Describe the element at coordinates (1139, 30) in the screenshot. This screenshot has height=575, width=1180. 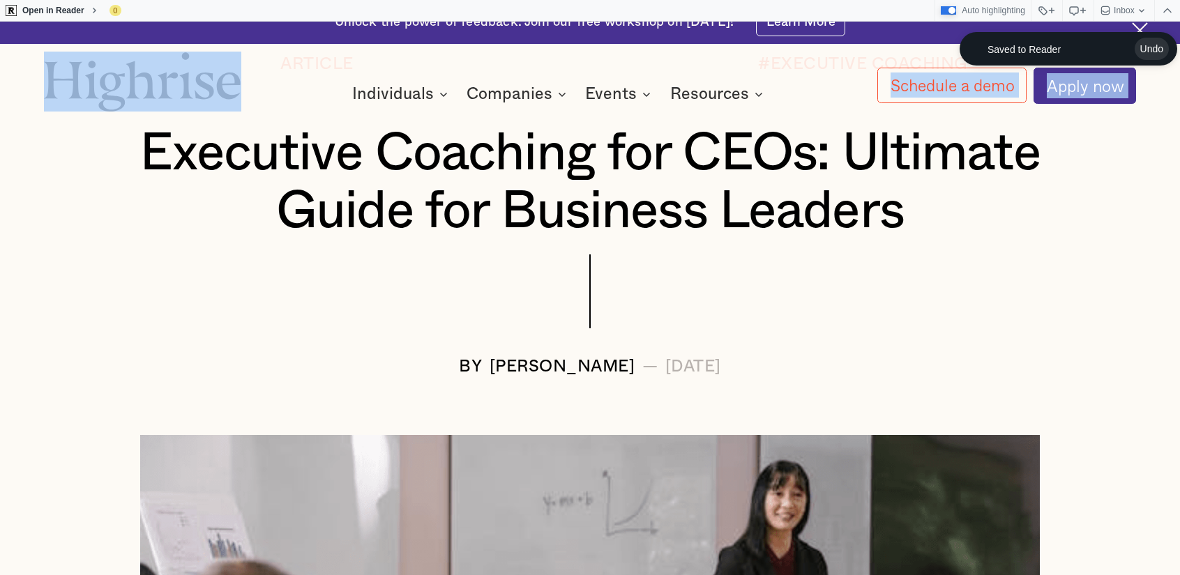
I see `img: Cross icon` at that location.